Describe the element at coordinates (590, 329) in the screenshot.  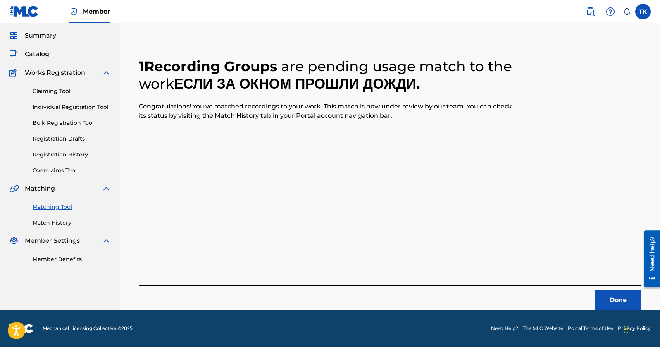
I see `a: Portal Terms of Use` at that location.